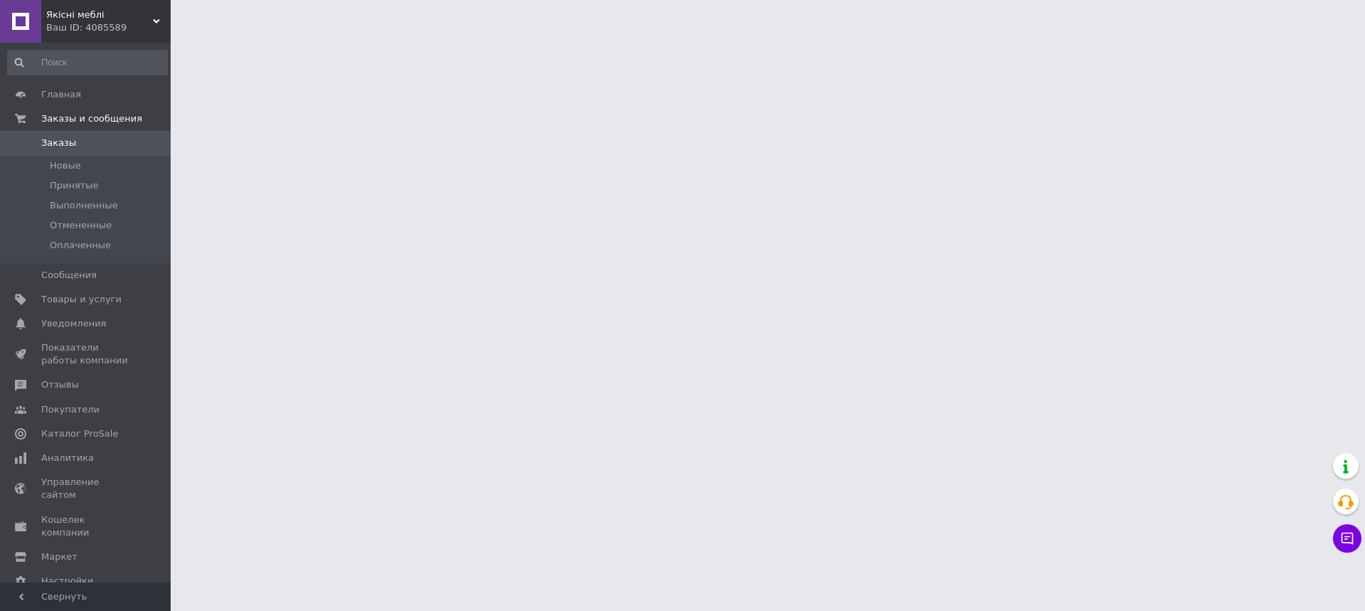  What do you see at coordinates (70, 410) in the screenshot?
I see `span: Покупатели` at bounding box center [70, 410].